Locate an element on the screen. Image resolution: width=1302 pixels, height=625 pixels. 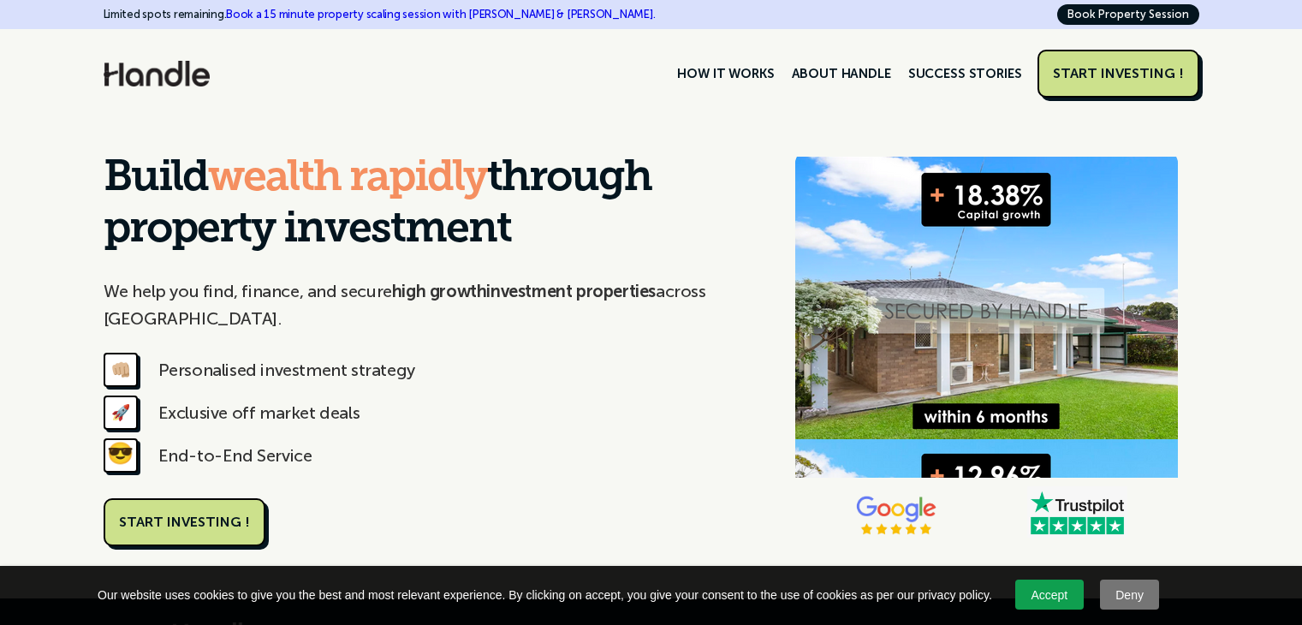
div: START INVESTING ! is located at coordinates (1118, 74).